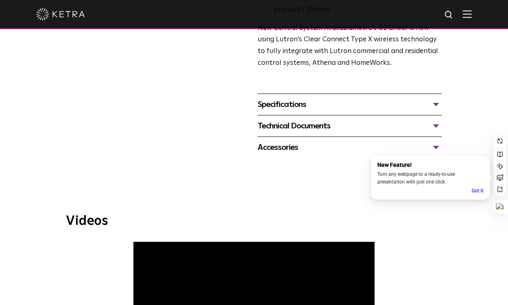 The height and width of the screenshot is (305, 508). Describe the element at coordinates (349, 46) in the screenshot. I see `p: Ketra’s G2 Linear is now using Lutron’s Clear Connect Type X wireless technology to fully integra...` at that location.